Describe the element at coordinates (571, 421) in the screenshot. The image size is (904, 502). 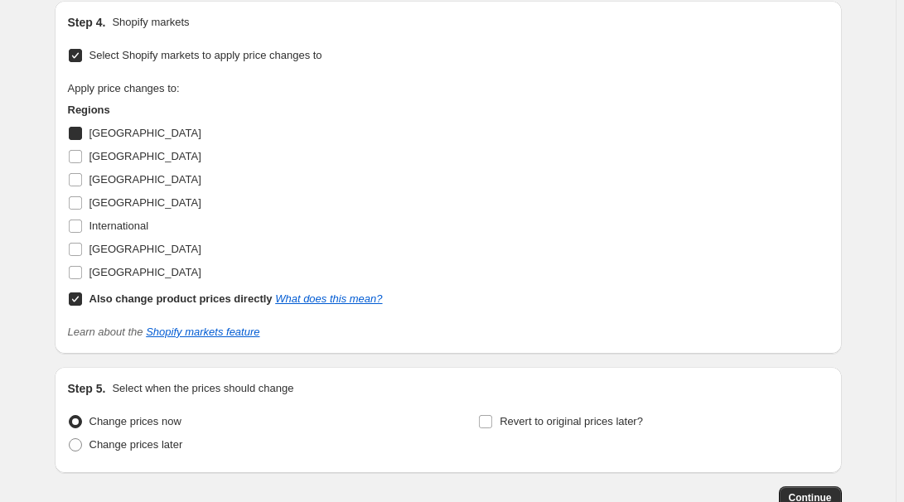
I see `span: Revert to original prices later?` at that location.